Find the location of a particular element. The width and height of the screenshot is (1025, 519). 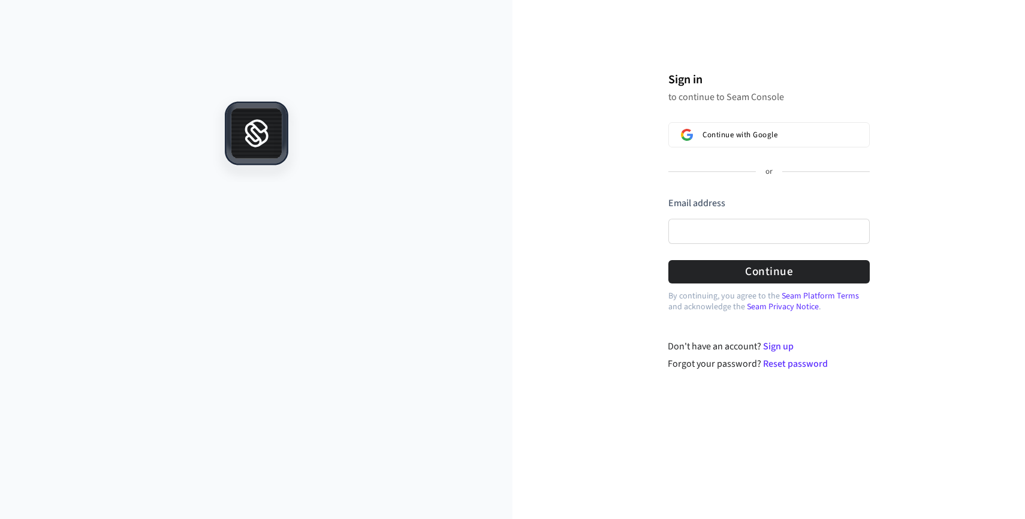

label: Email address is located at coordinates (696, 203).